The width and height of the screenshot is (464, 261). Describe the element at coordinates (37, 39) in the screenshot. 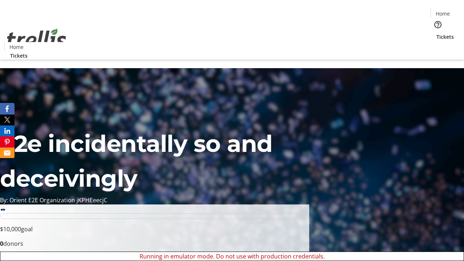

I see `img: Orient E2E Organization jKPHEeecjC's Logo` at that location.